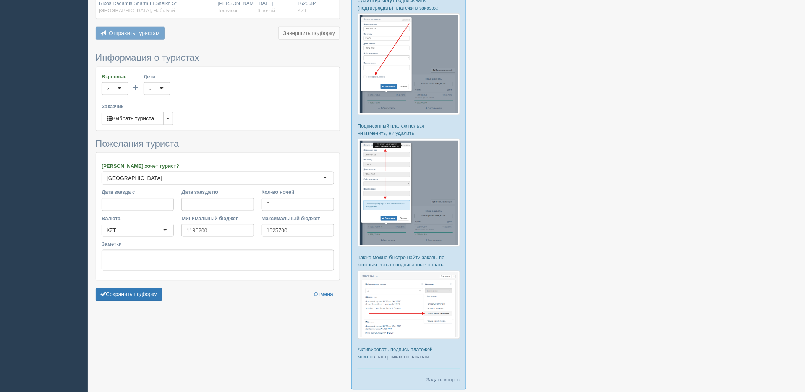 The image size is (805, 392). I want to click on button: Сохранить подборку, so click(129, 295).